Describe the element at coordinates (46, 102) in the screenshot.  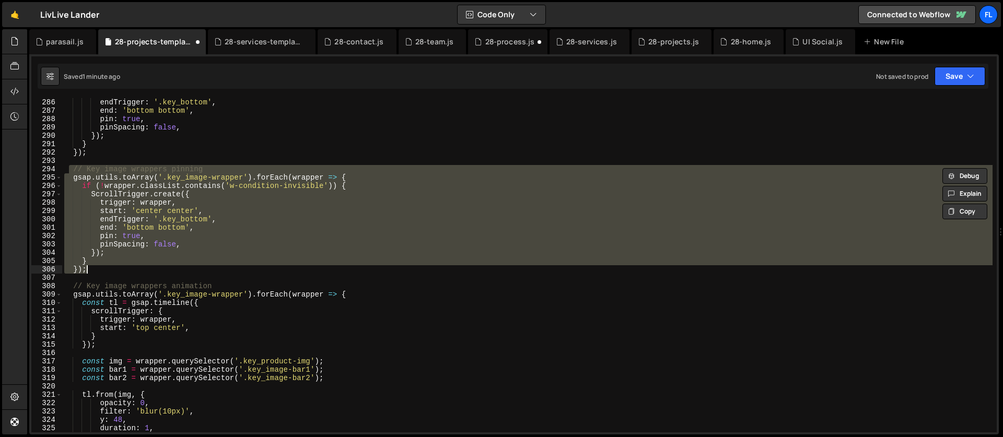
I see `div: 286` at that location.